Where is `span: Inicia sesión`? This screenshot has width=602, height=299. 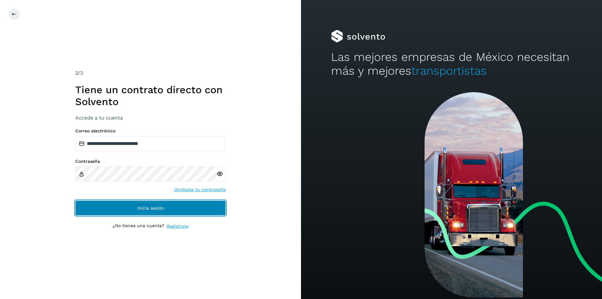 span: Inicia sesión is located at coordinates (150, 208).